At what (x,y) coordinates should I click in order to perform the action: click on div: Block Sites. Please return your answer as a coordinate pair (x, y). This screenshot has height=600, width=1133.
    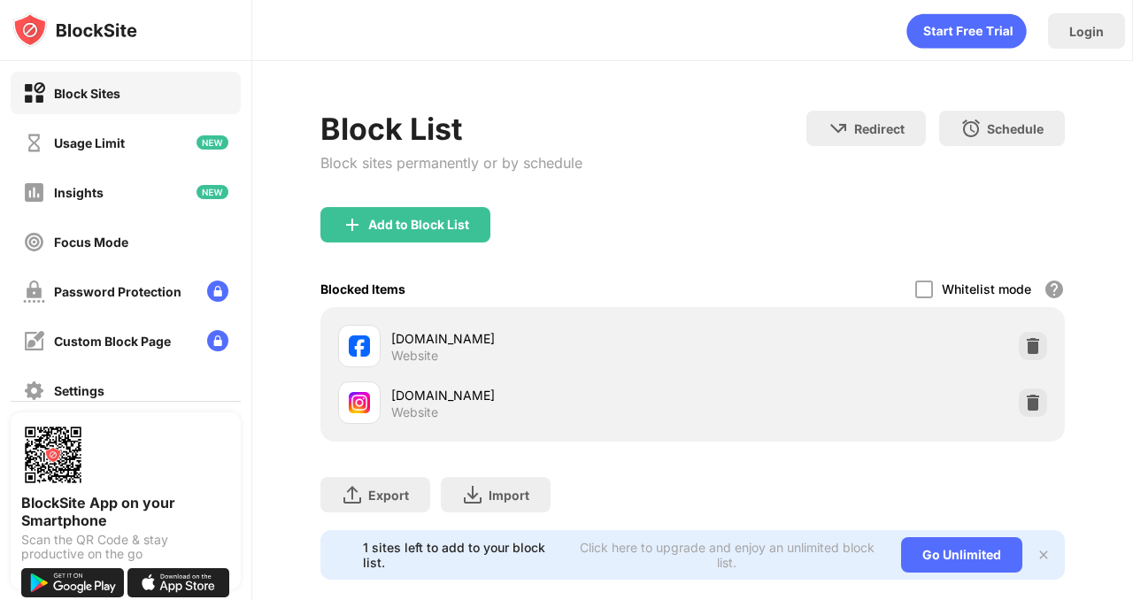
    Looking at the image, I should click on (87, 93).